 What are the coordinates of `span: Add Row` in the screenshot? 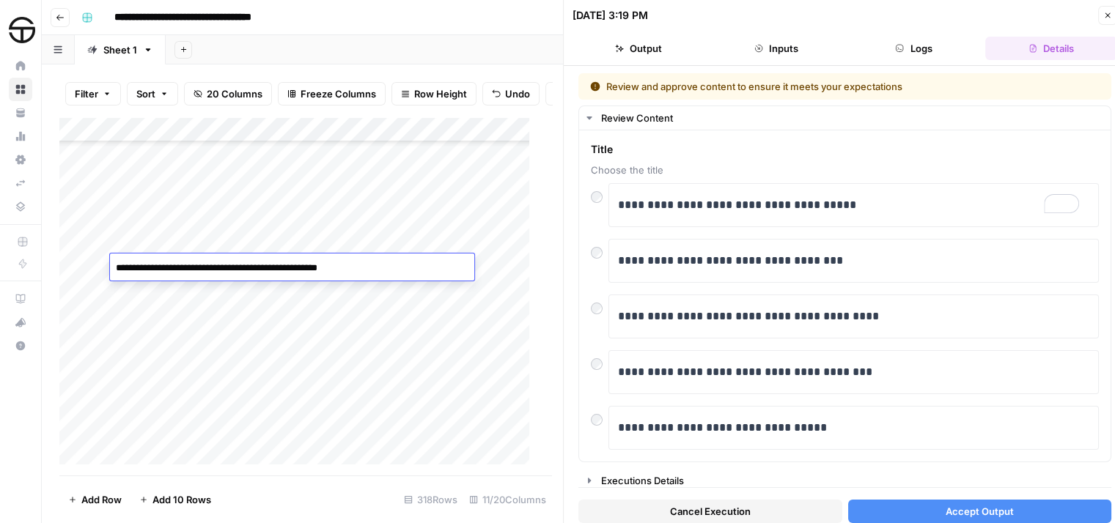 It's located at (101, 500).